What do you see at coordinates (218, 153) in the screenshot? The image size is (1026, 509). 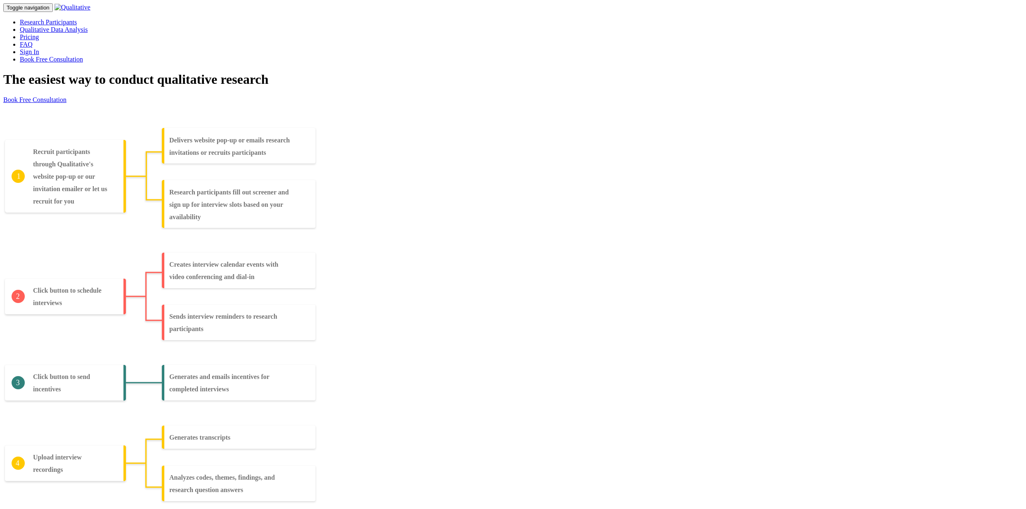 I see `tspan: invitations or recruits participants` at bounding box center [218, 153].